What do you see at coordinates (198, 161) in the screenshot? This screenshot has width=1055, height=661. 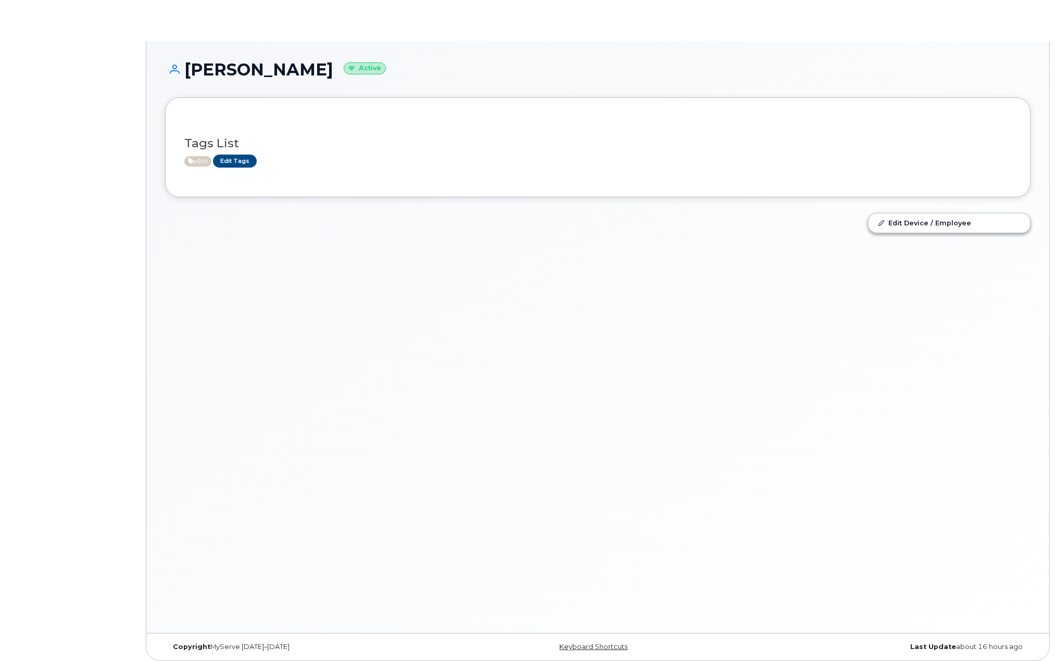 I see `span: Active` at bounding box center [198, 161].